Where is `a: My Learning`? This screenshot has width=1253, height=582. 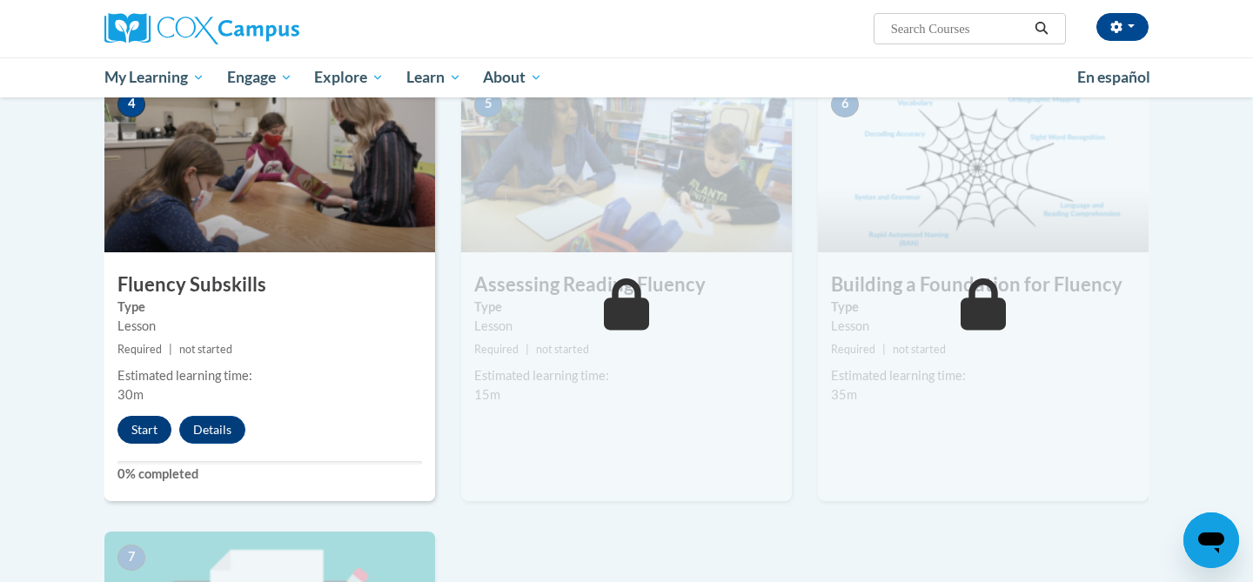
a: My Learning is located at coordinates (154, 77).